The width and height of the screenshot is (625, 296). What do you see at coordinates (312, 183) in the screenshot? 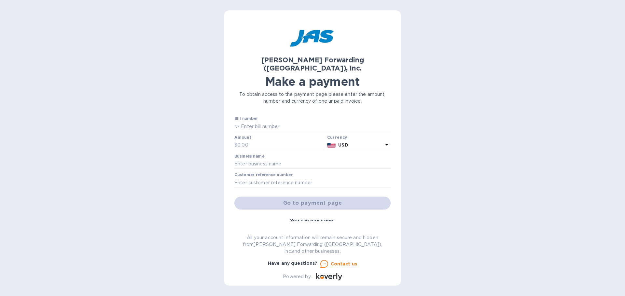
I see `input: Enter customer reference number` at bounding box center [312, 183].